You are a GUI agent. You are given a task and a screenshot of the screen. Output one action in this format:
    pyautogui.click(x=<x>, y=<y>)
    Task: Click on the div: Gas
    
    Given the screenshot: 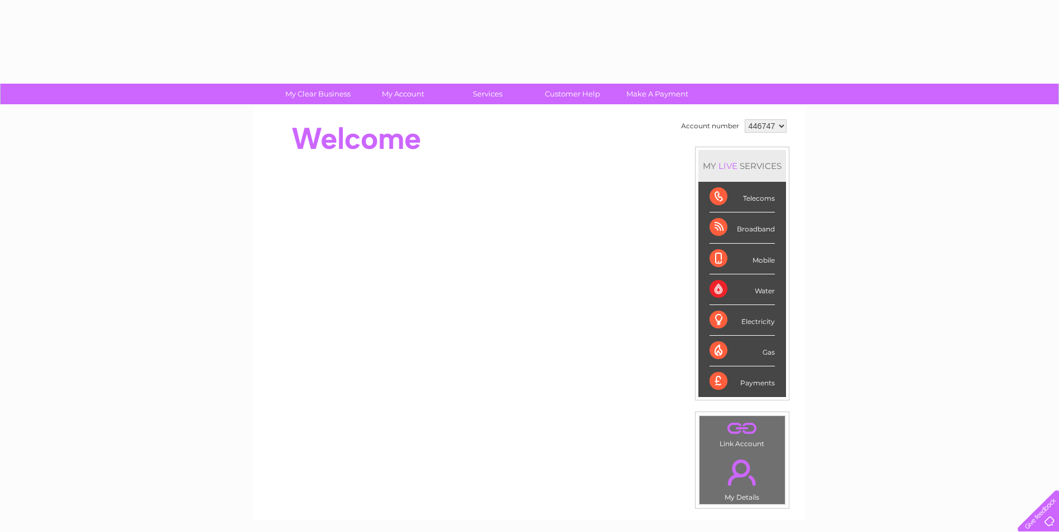 What is the action you would take?
    pyautogui.click(x=742, y=351)
    